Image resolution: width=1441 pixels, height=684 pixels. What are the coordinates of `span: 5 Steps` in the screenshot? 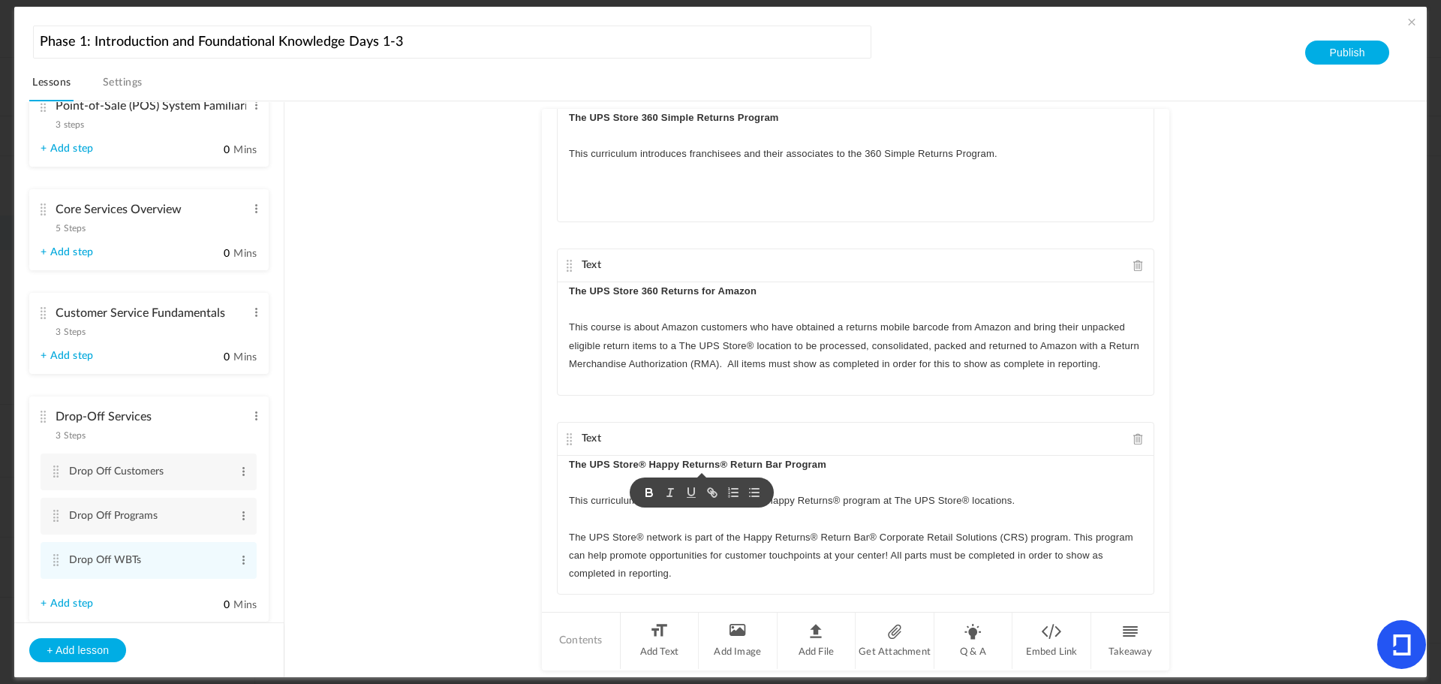 It's located at (71, 228).